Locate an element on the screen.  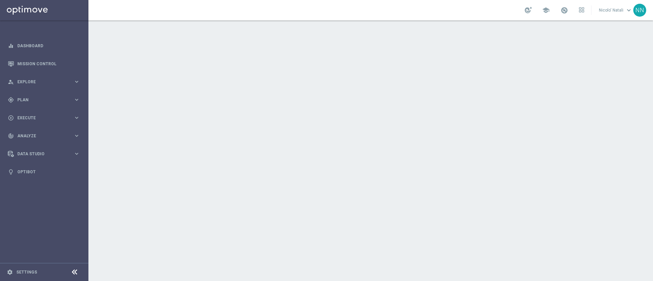
button: Mission Control is located at coordinates (44, 64).